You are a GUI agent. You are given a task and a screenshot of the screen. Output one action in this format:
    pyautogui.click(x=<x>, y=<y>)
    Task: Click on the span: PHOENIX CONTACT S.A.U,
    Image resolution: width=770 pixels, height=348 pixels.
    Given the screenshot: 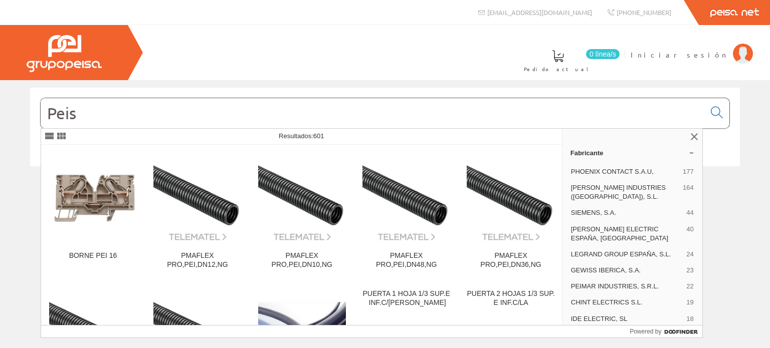 What is the action you would take?
    pyautogui.click(x=624, y=172)
    